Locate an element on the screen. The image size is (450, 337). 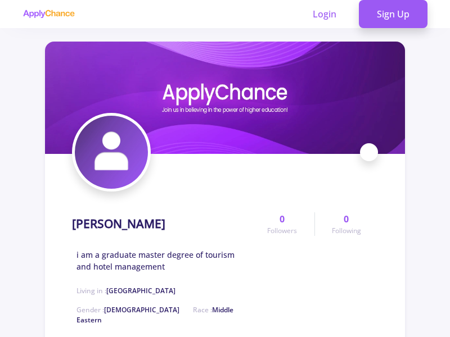
img: niloofar babaeecover image is located at coordinates (225, 98).